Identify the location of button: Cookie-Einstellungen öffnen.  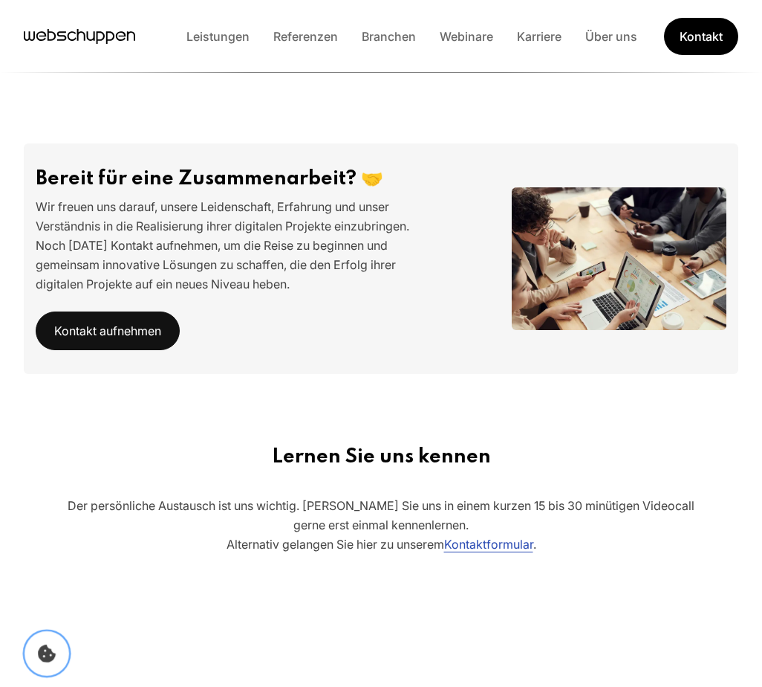
(47, 653).